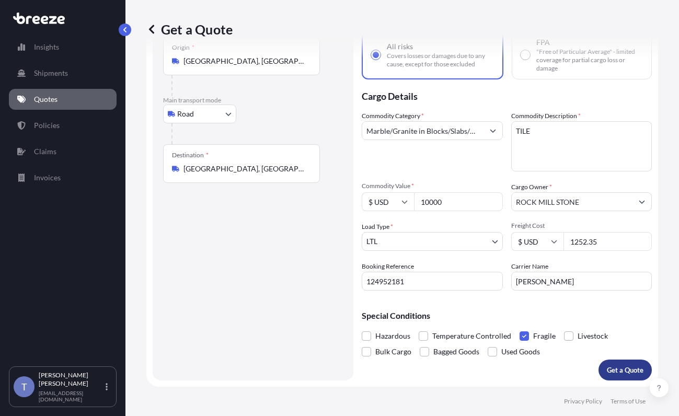 The image size is (679, 416). Describe the element at coordinates (581, 226) in the screenshot. I see `span: Freight Cost` at that location.